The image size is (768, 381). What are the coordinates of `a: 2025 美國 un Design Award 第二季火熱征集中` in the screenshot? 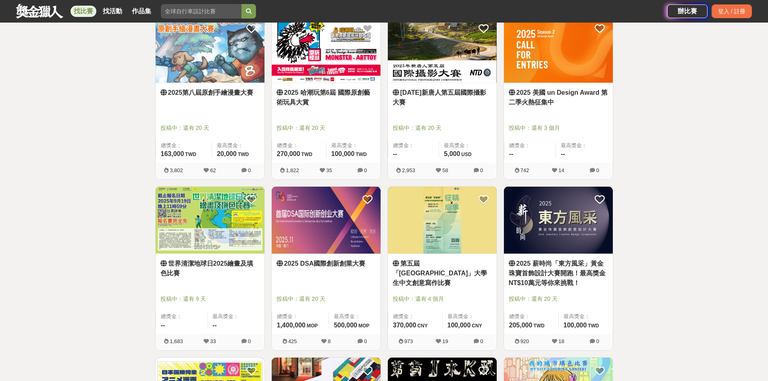 It's located at (558, 98).